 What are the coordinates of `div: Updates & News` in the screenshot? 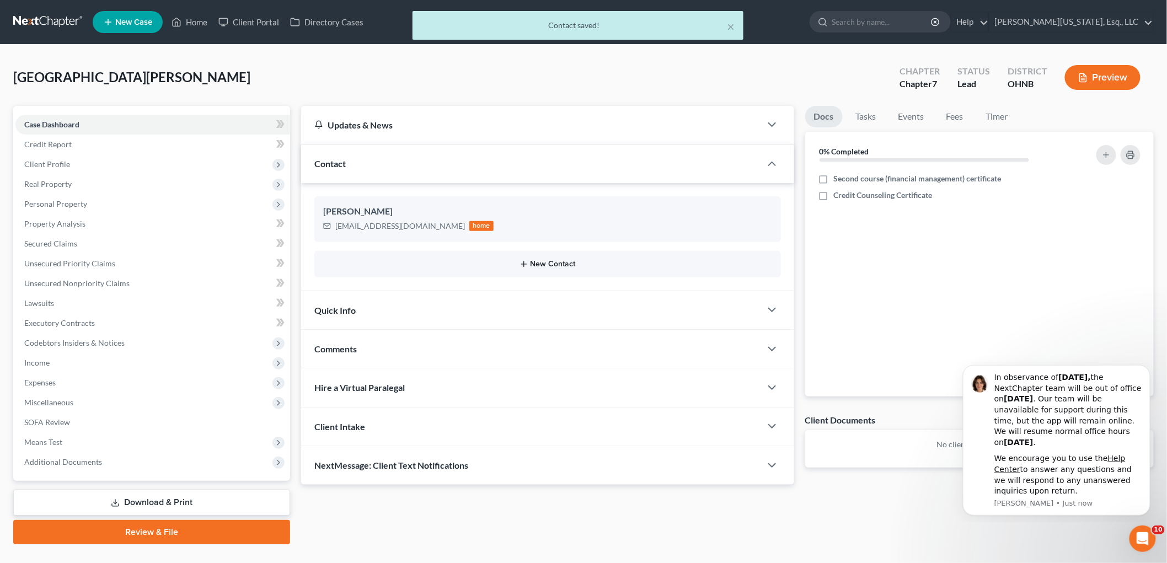 It's located at (531, 125).